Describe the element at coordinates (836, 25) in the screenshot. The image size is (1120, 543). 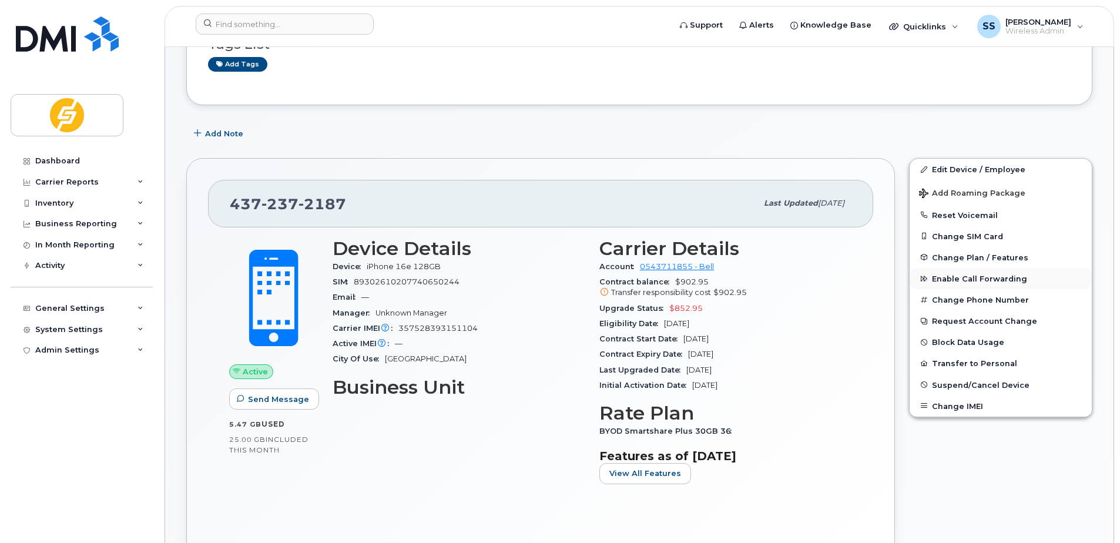
I see `span: Knowledge Base` at that location.